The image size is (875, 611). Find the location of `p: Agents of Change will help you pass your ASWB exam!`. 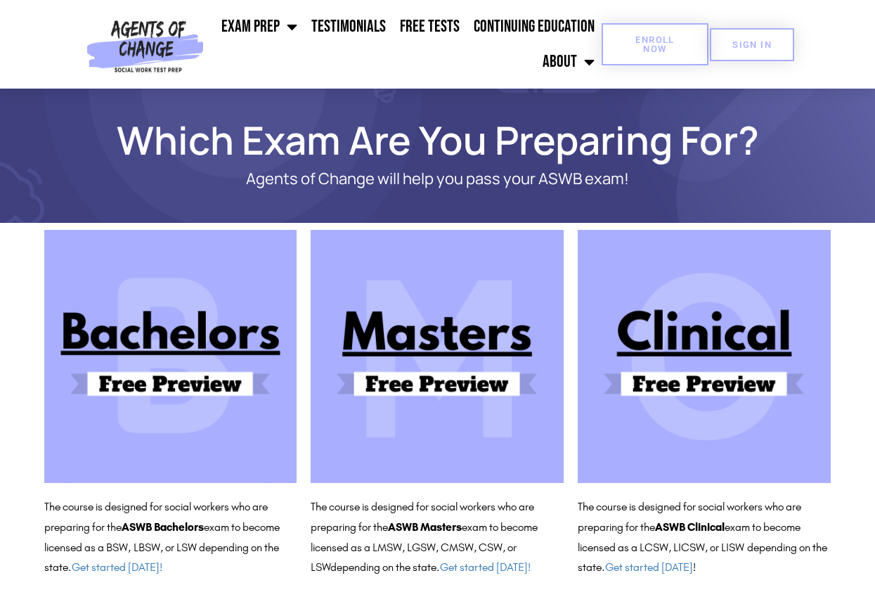

p: Agents of Change will help you pass your ASWB exam! is located at coordinates (438, 179).